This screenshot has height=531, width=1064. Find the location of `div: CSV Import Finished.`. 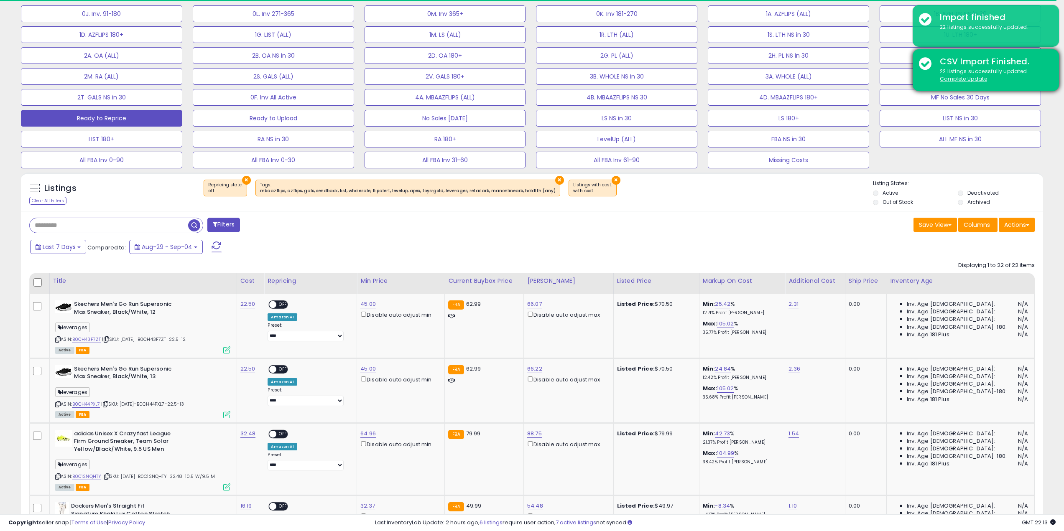

div: CSV Import Finished. is located at coordinates (993, 61).